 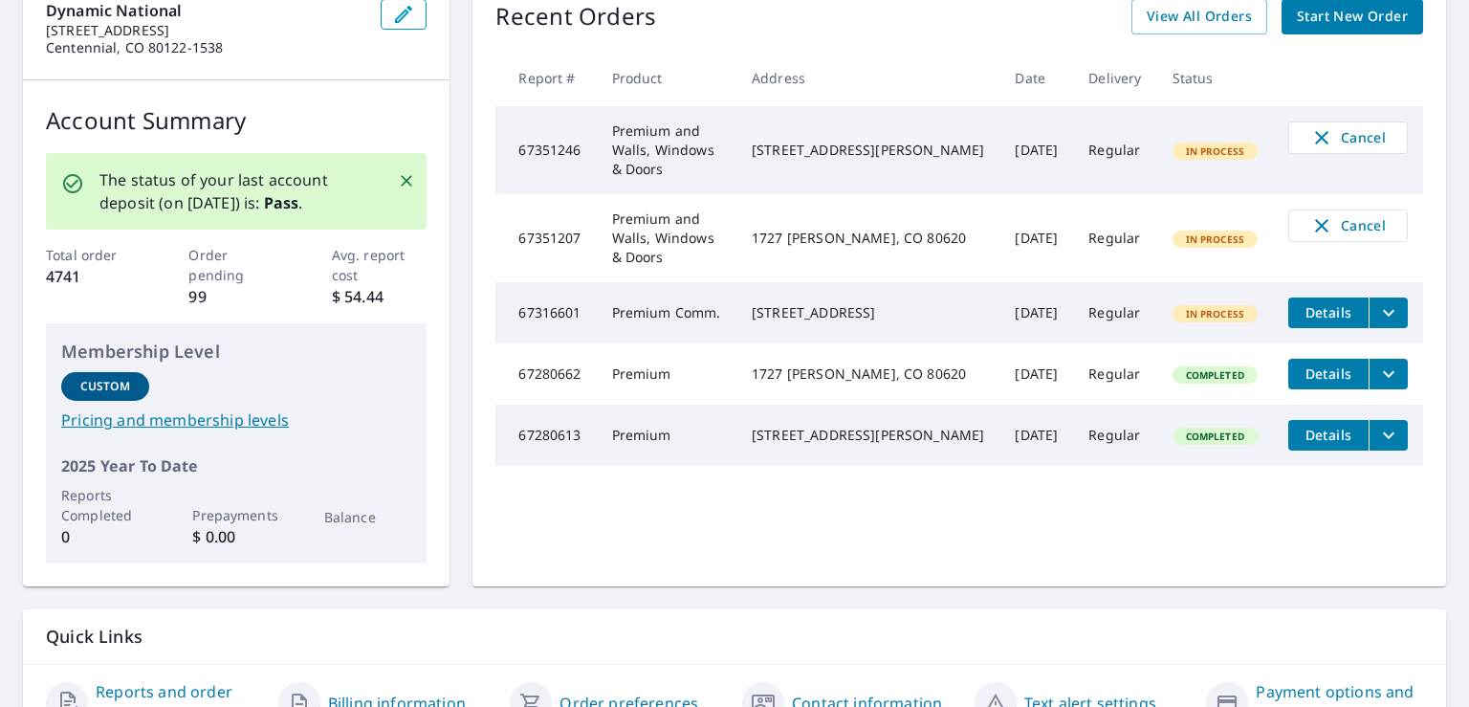 I want to click on p: Balance, so click(x=368, y=516).